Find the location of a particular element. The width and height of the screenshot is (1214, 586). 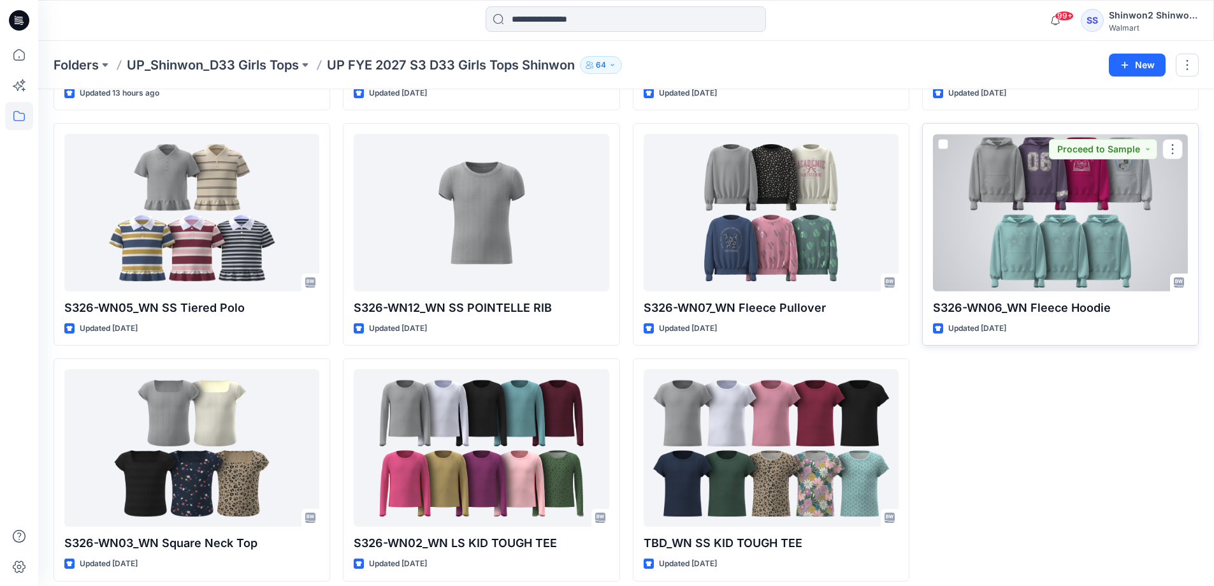

p: S326-WN12_WN SS POINTELLE RIB is located at coordinates (481, 308).